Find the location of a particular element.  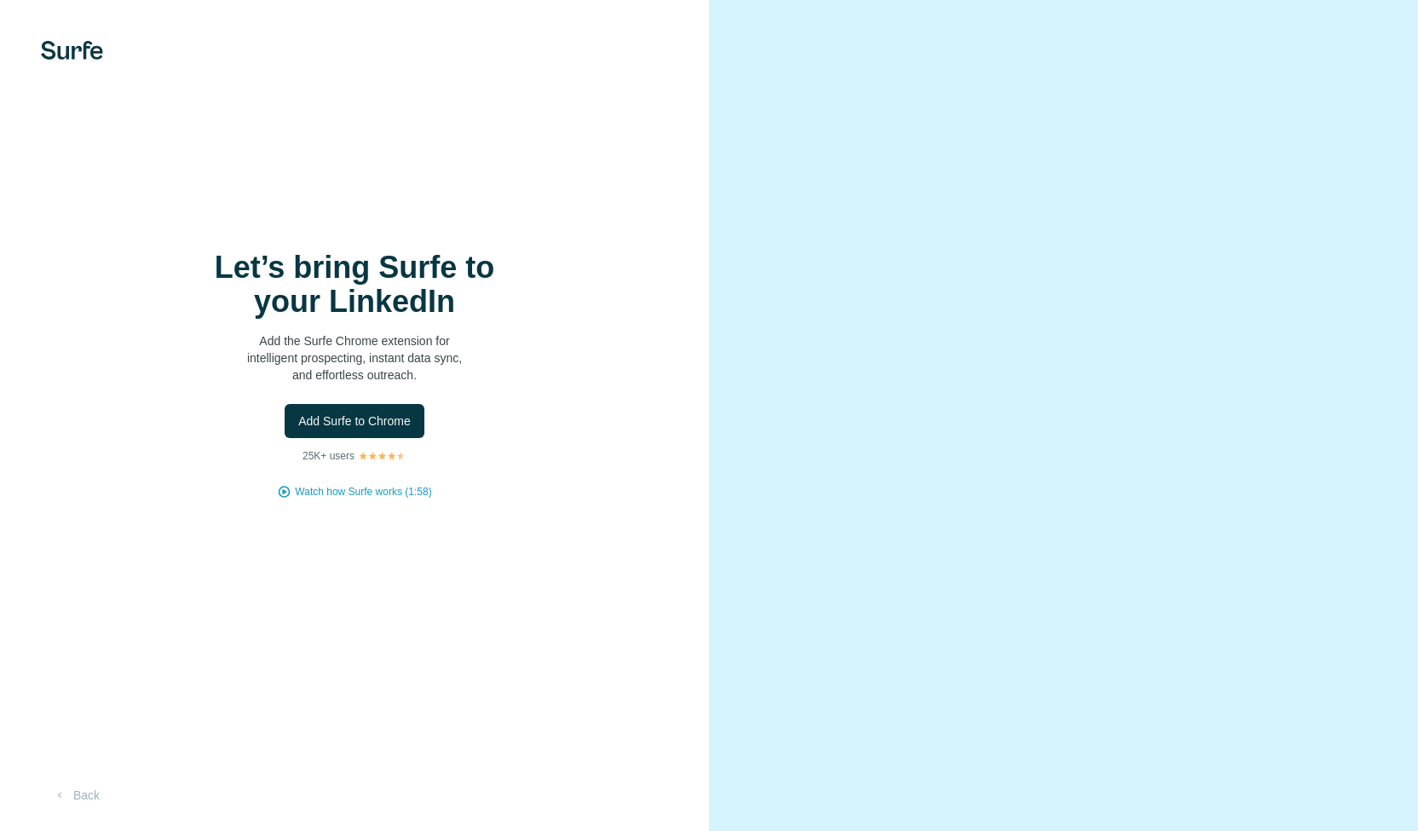

button: Watch how Surfe works (1:58) is located at coordinates (363, 492).